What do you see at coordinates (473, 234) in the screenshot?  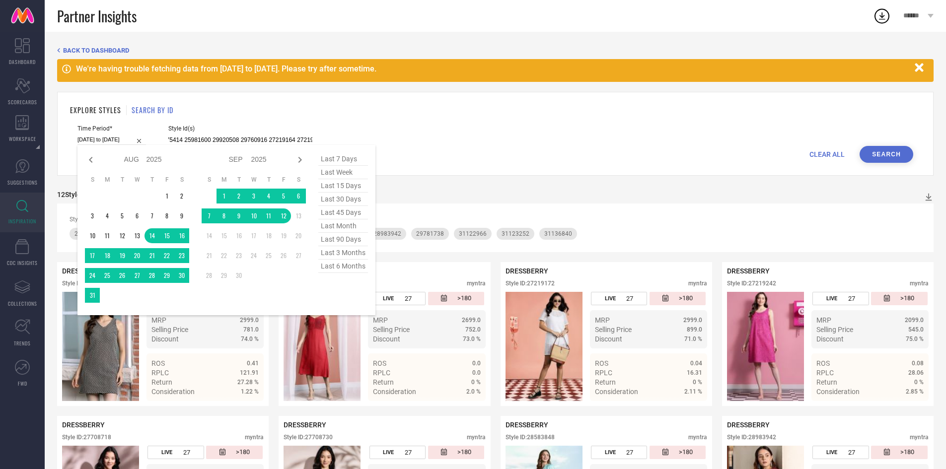 I see `span: 31122966` at bounding box center [473, 234].